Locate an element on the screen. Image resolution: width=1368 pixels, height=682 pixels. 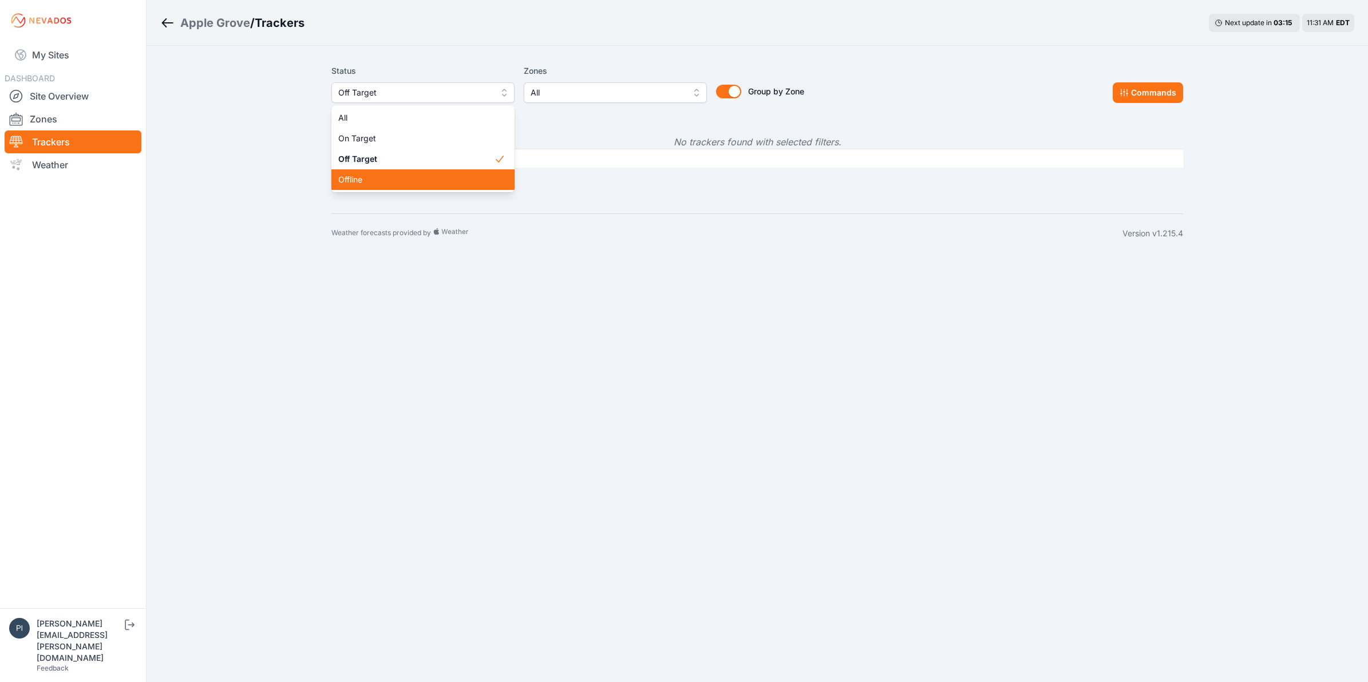
button: Off Target is located at coordinates (423, 93).